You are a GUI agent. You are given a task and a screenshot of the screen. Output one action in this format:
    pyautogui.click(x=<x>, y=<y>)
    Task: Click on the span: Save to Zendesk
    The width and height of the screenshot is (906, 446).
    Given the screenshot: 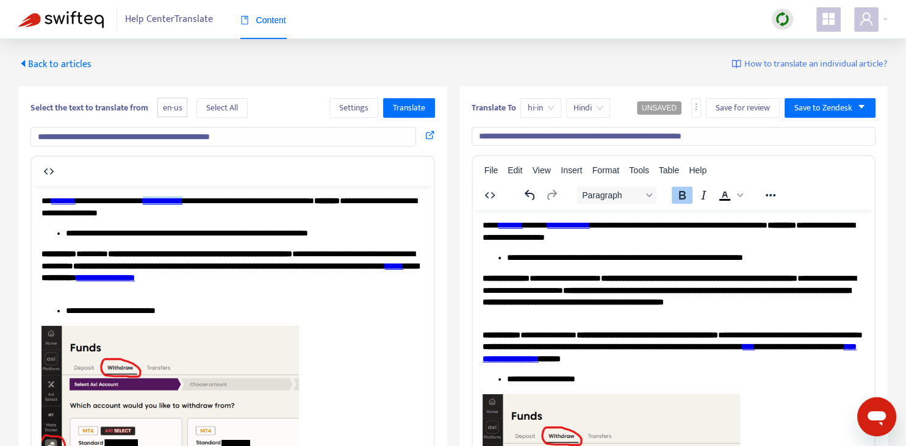 What is the action you would take?
    pyautogui.click(x=823, y=108)
    